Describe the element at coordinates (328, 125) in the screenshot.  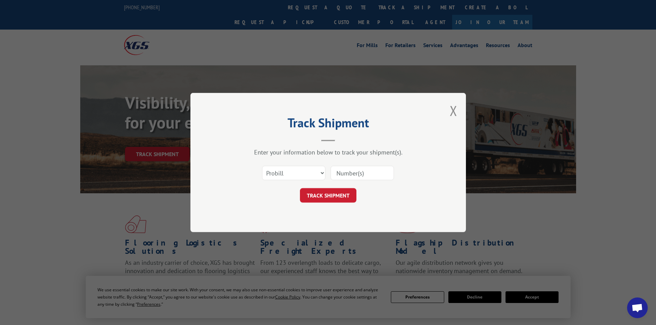
I see `h2: Track Shipment` at that location.